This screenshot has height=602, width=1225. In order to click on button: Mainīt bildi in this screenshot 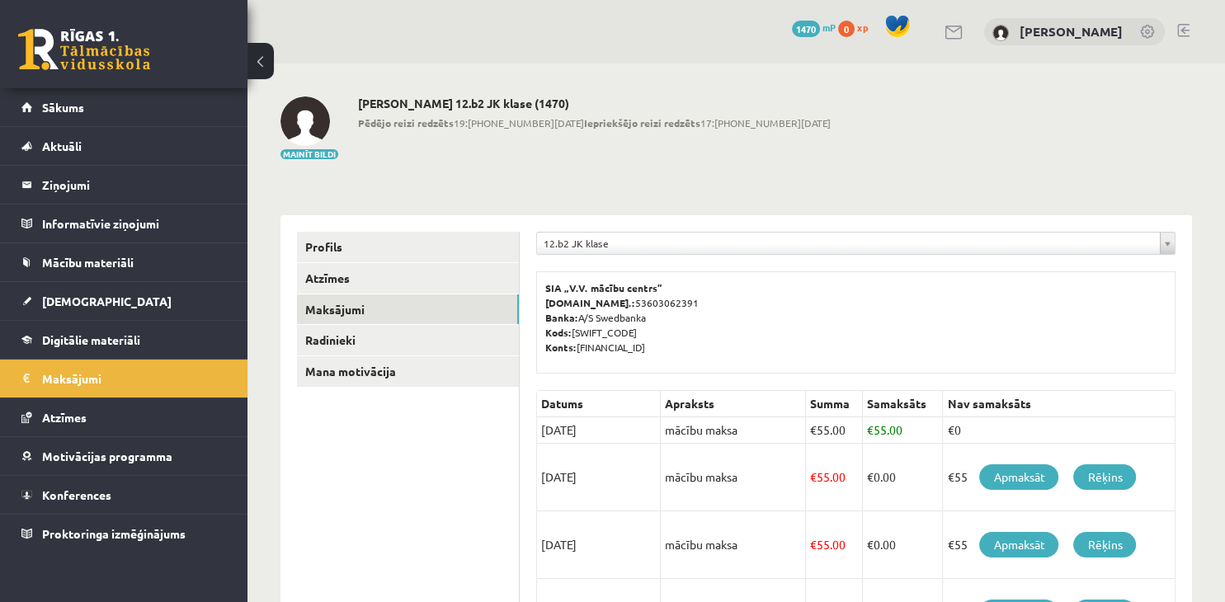, I will do `click(309, 154)`.